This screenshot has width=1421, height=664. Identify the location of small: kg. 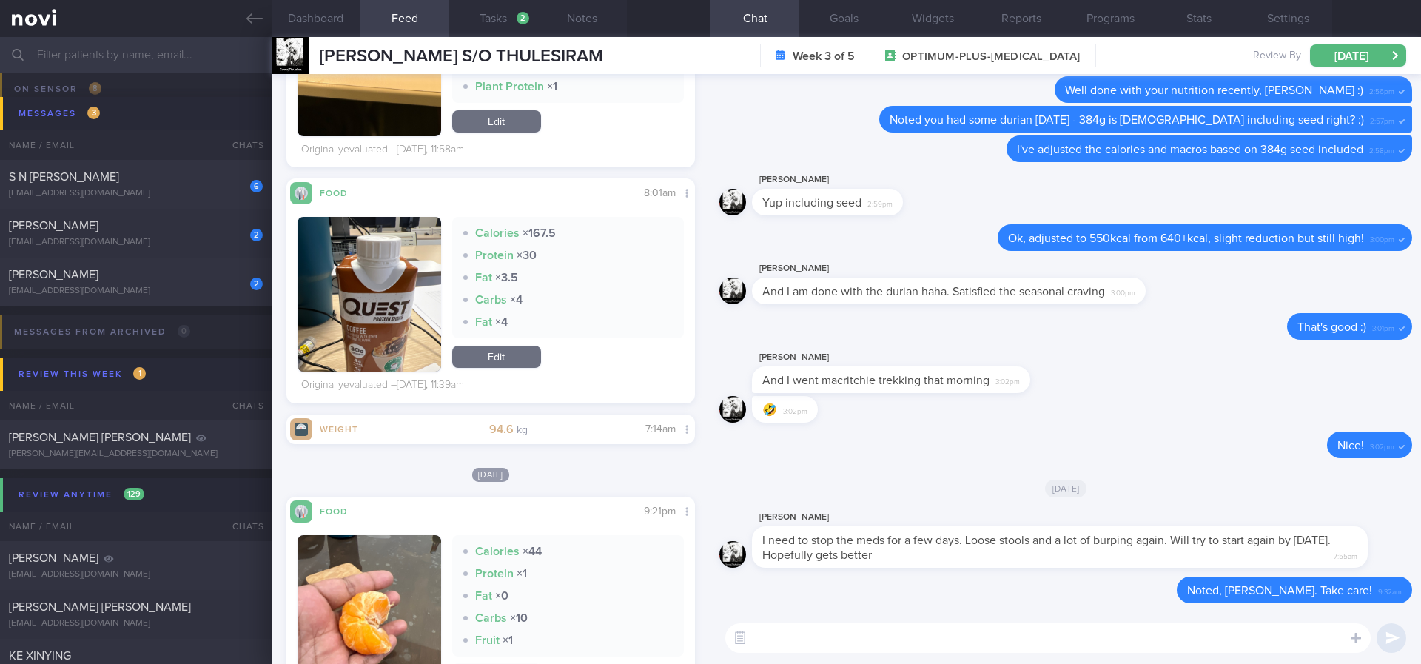
(522, 430).